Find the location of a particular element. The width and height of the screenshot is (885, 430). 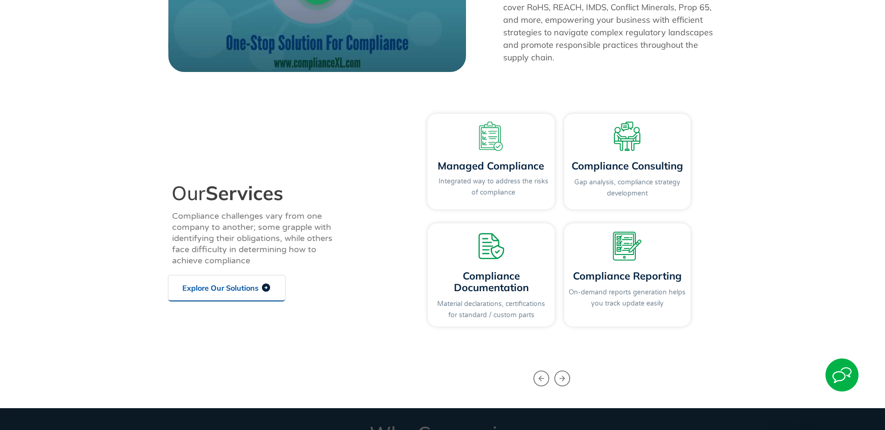

a: Integrated way to address the risks of compliance is located at coordinates (493, 187).